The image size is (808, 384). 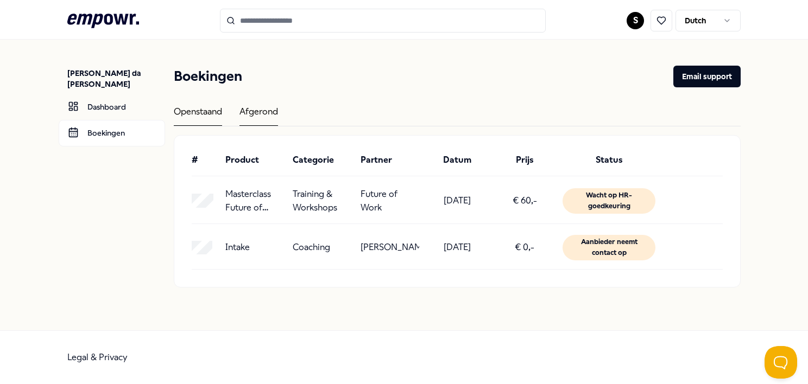 What do you see at coordinates (258, 115) in the screenshot?
I see `div: Afgerond` at bounding box center [258, 115].